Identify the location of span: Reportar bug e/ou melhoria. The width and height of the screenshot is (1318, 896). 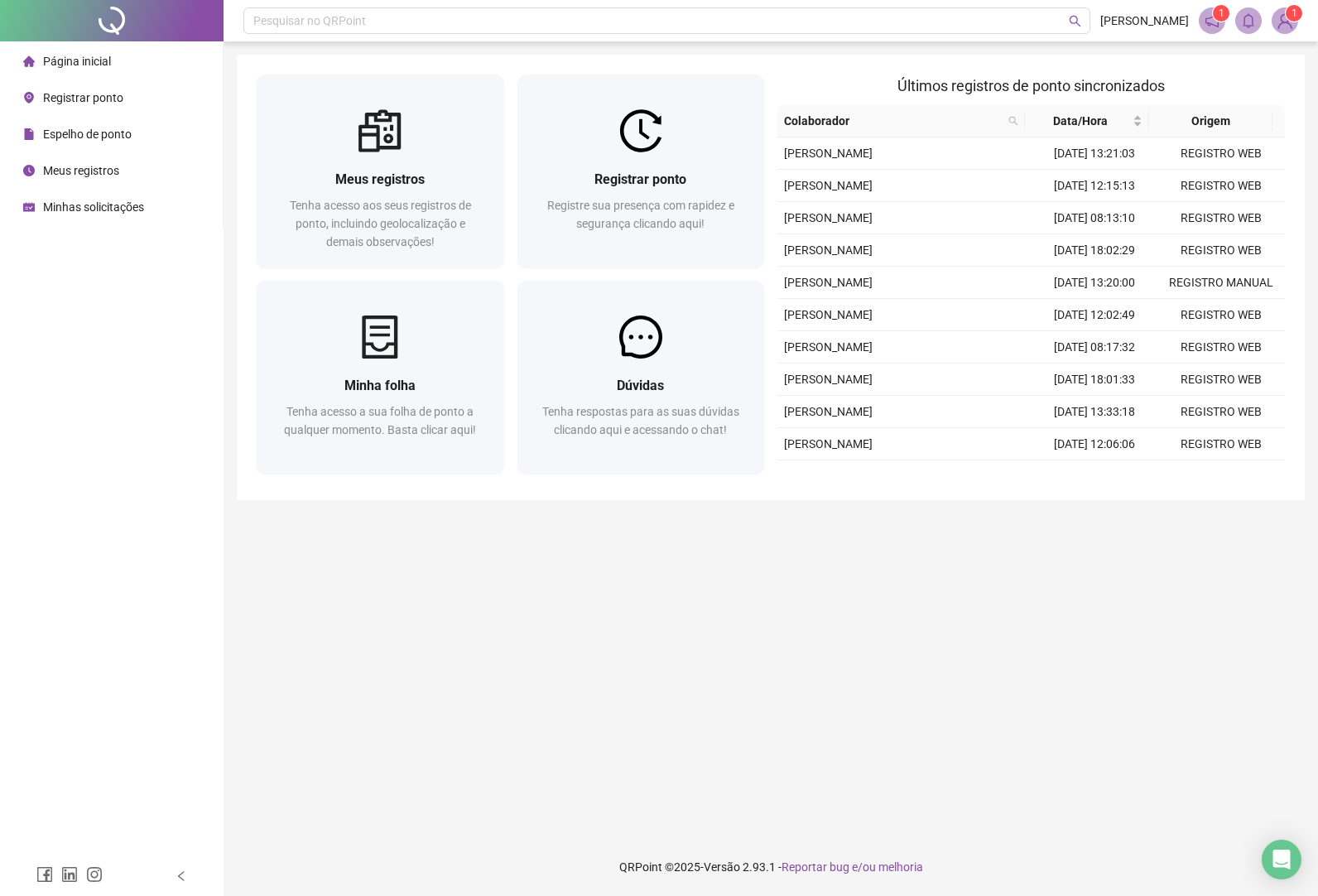
(852, 867).